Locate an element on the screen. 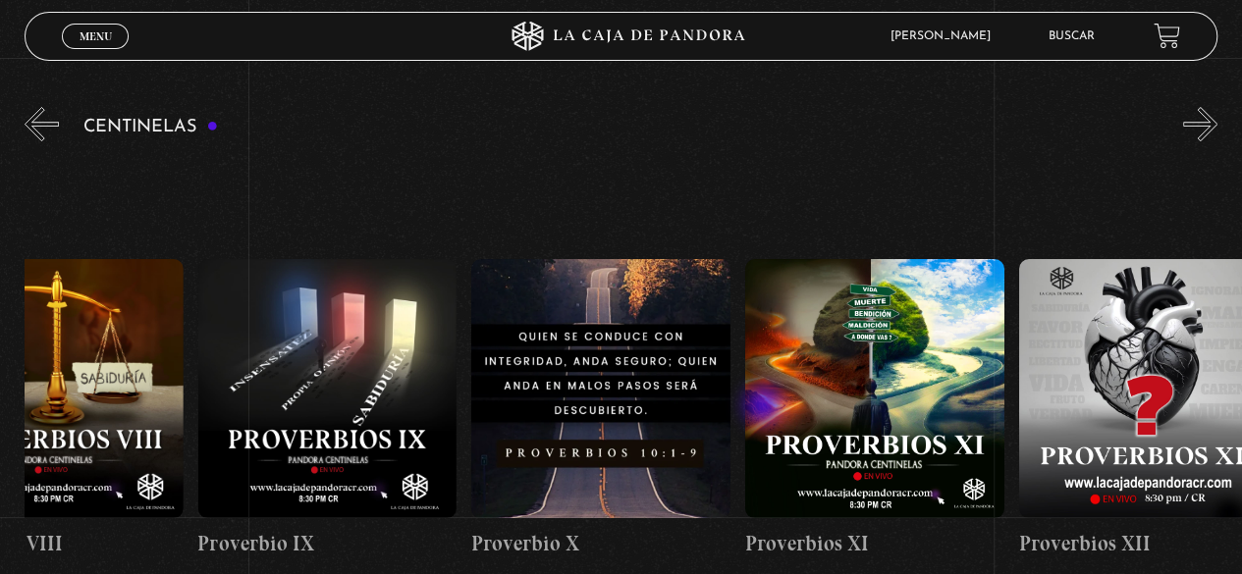 This screenshot has width=1242, height=574. a: Buscar is located at coordinates (1071, 36).